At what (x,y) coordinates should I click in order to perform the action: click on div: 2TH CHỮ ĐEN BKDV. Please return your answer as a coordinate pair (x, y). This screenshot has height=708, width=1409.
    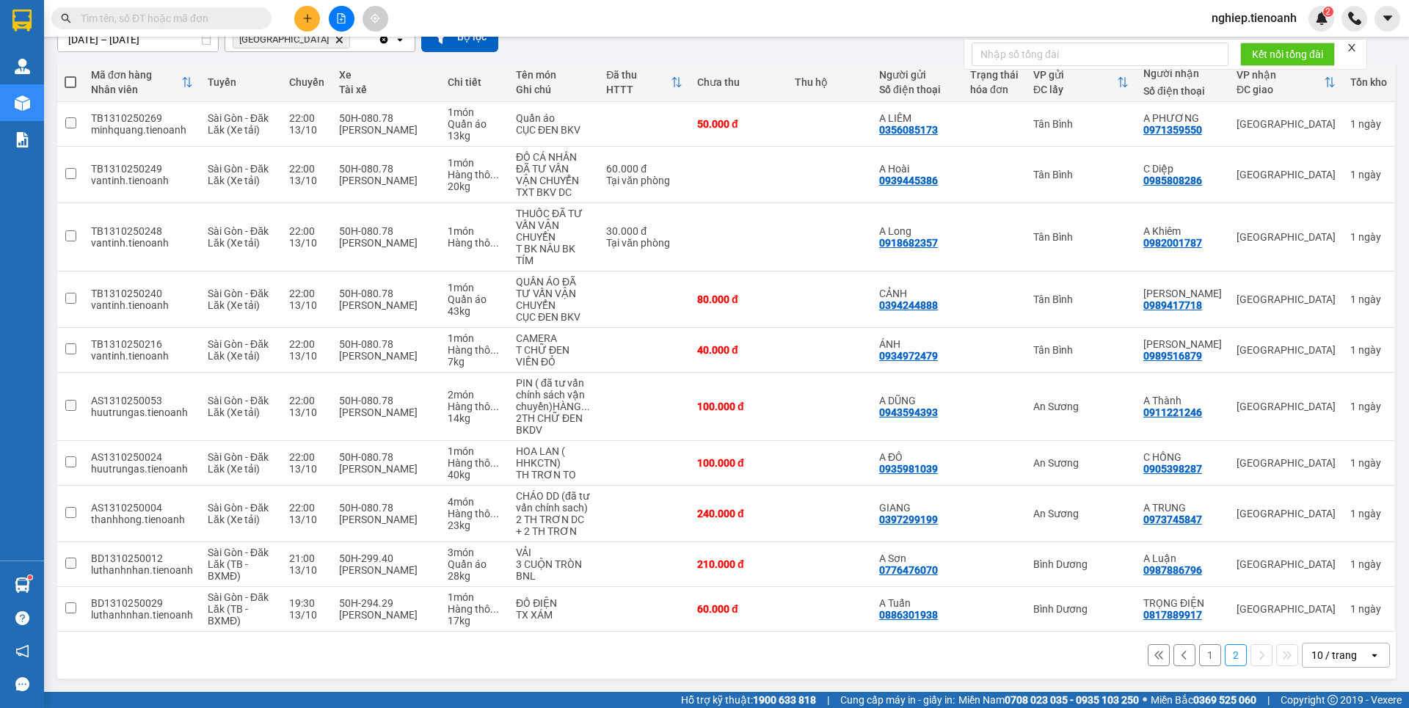
    Looking at the image, I should click on (553, 424).